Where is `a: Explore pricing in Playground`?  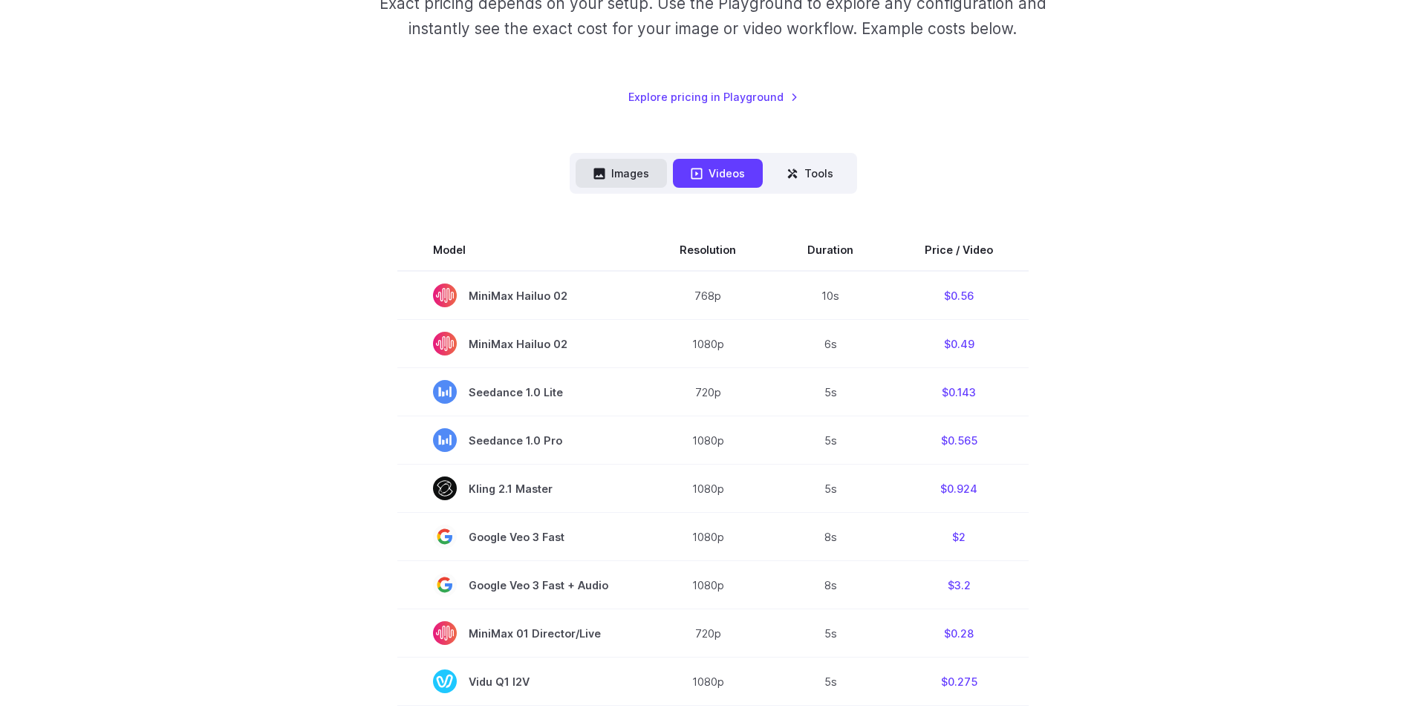 a: Explore pricing in Playground is located at coordinates (713, 97).